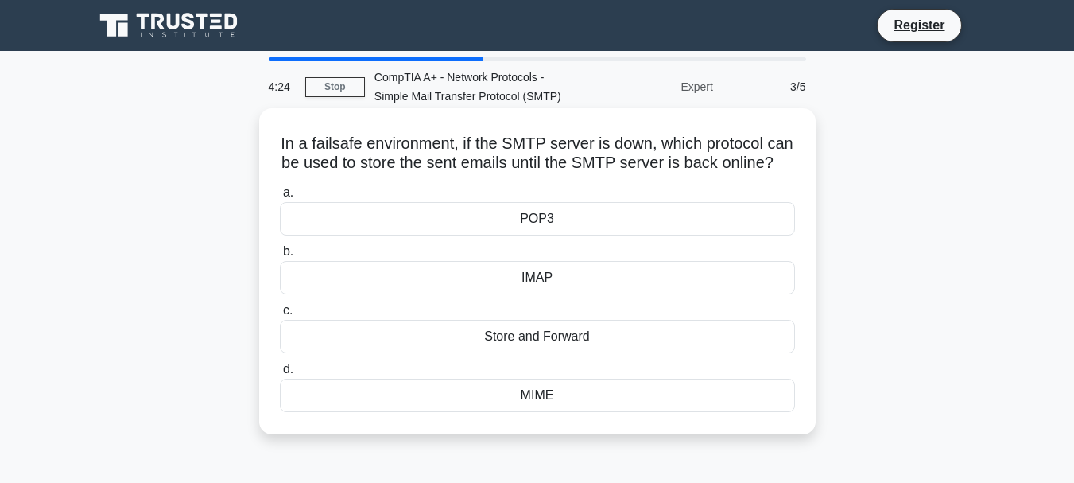  Describe the element at coordinates (538, 395) in the screenshot. I see `div: MIME` at that location.